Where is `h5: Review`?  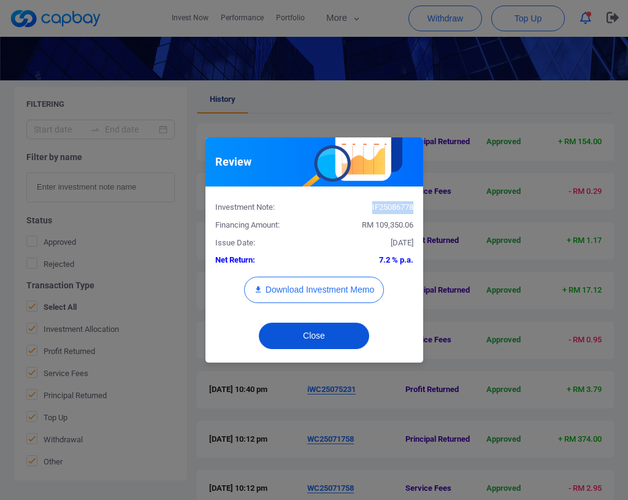 h5: Review is located at coordinates (233, 162).